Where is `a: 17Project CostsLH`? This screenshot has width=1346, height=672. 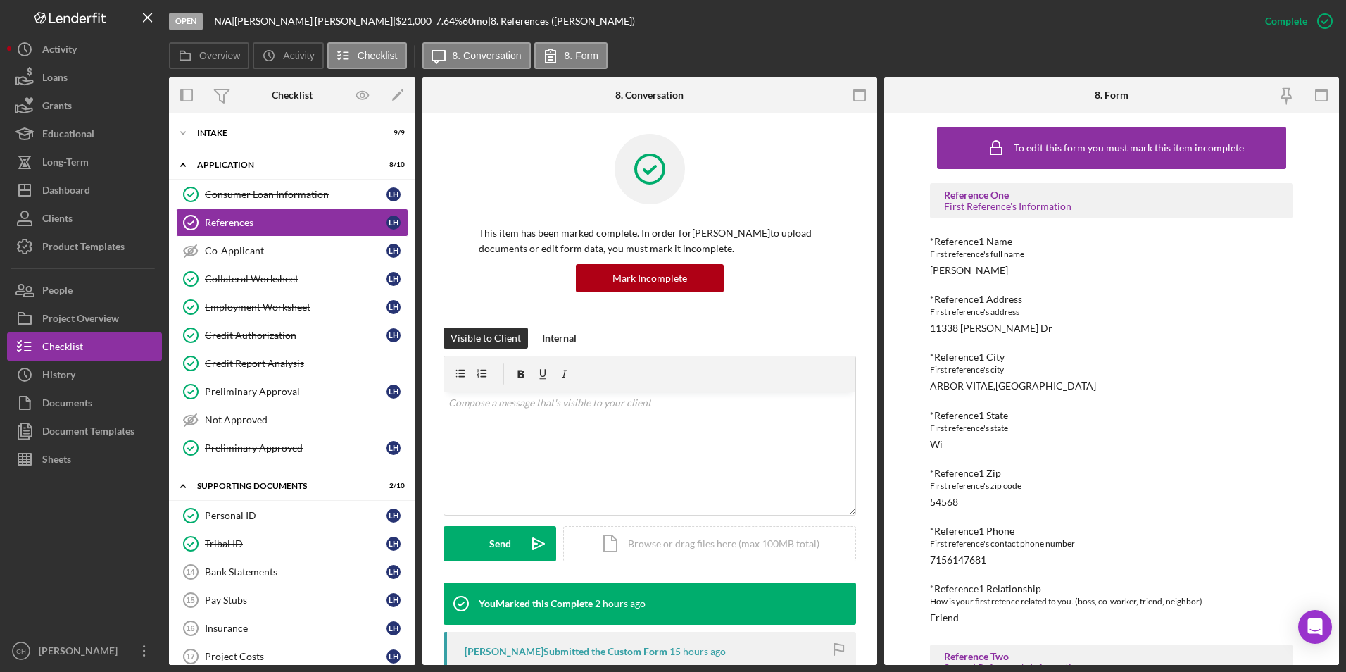
a: 17Project CostsLH is located at coordinates (292, 656).